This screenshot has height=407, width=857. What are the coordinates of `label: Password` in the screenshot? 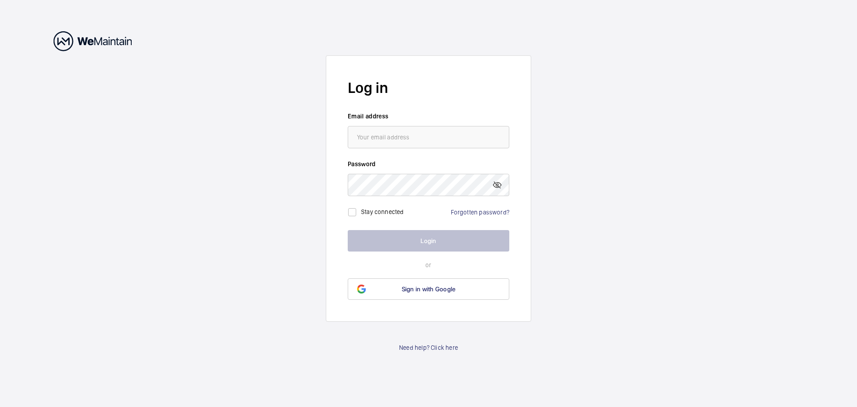 It's located at (429, 164).